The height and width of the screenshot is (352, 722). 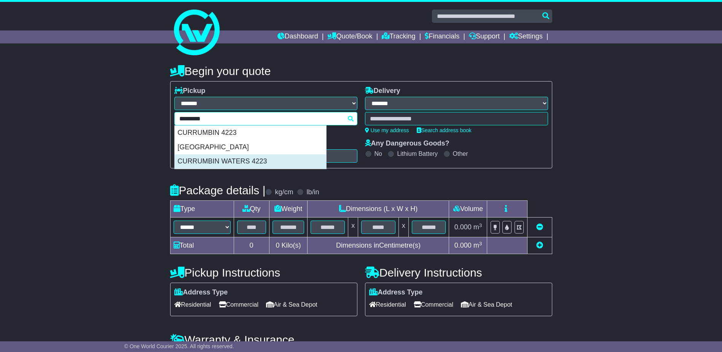 What do you see at coordinates (417, 153) in the screenshot?
I see `label: Lithium Battery` at bounding box center [417, 153].